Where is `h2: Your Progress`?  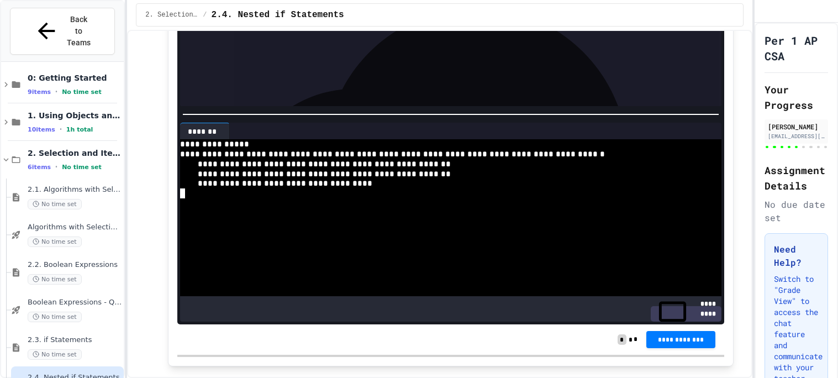 h2: Your Progress is located at coordinates (796, 97).